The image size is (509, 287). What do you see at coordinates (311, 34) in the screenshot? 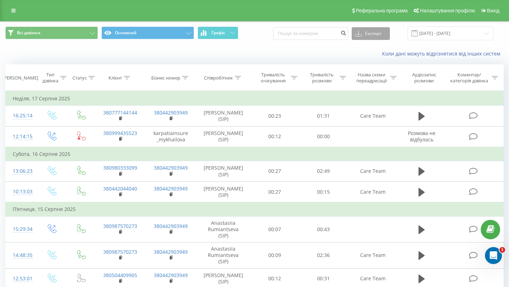
I see `input: Пошук за номером` at bounding box center [311, 34].